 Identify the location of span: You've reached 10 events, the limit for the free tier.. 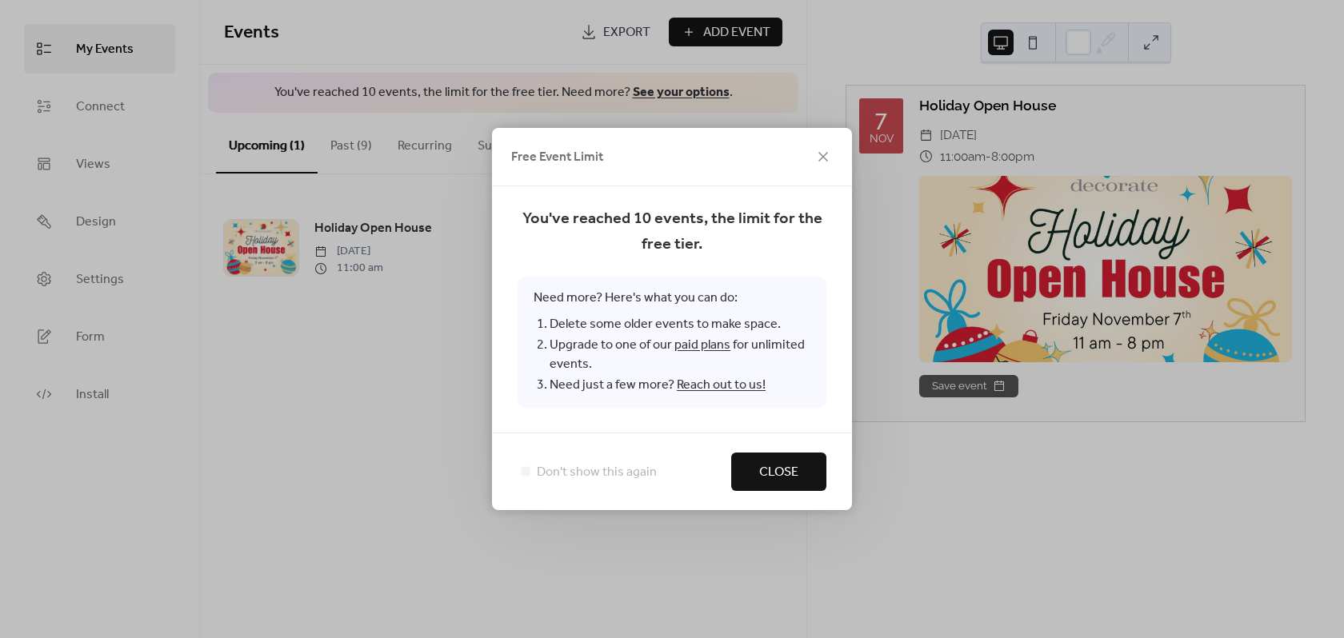
(672, 232).